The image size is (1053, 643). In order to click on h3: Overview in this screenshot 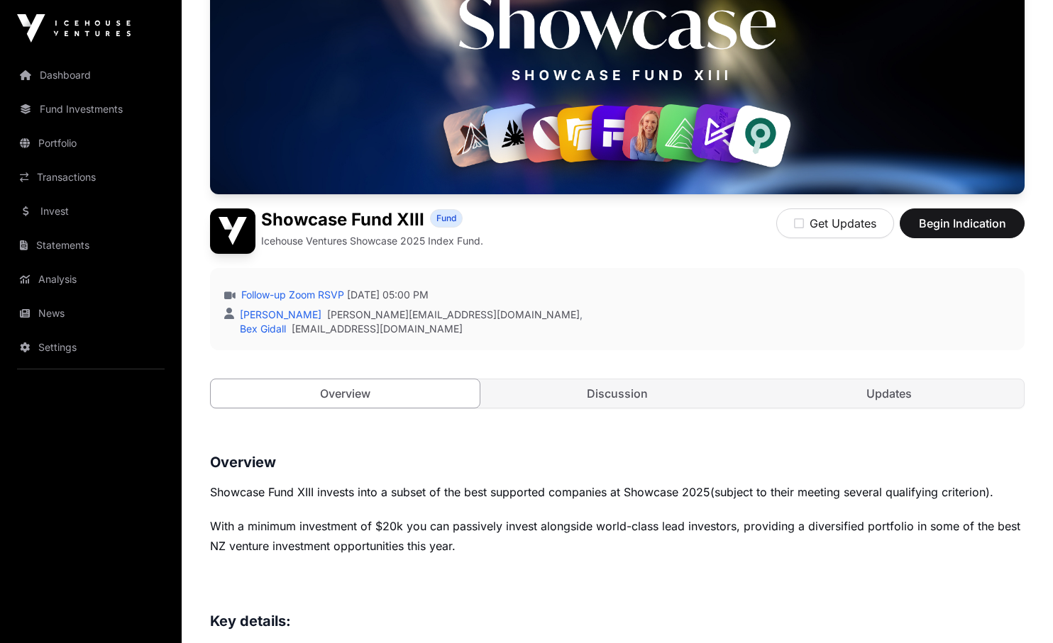, I will do `click(617, 463)`.